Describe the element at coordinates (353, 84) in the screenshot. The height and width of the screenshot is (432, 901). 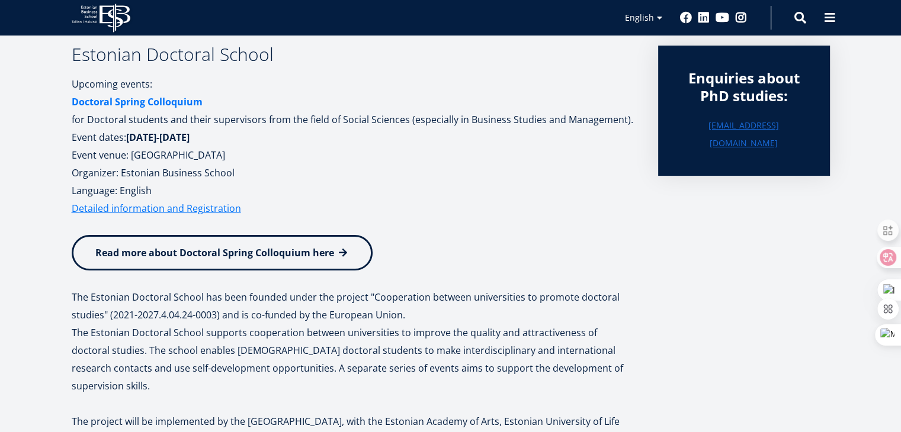
I see `p: Upcoming events:` at that location.